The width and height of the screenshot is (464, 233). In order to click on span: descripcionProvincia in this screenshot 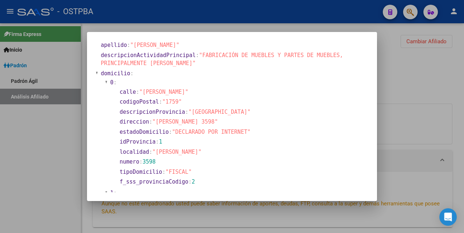, I will do `click(152, 112)`.